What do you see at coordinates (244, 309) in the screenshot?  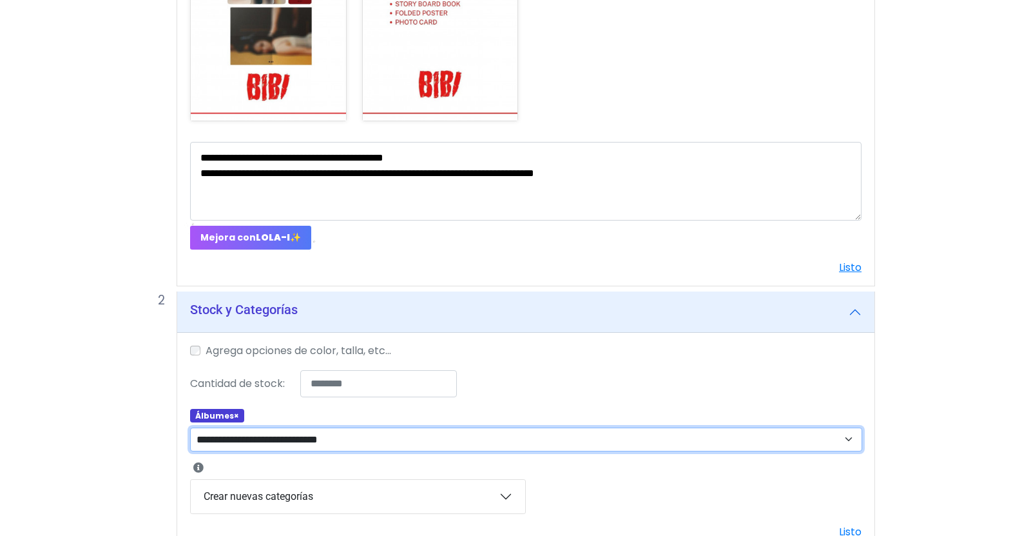 I see `h5: Stock y Categorías` at bounding box center [244, 309].